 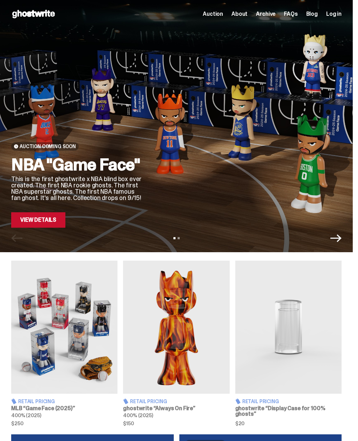 What do you see at coordinates (176, 423) in the screenshot?
I see `span: $150` at bounding box center [176, 423].